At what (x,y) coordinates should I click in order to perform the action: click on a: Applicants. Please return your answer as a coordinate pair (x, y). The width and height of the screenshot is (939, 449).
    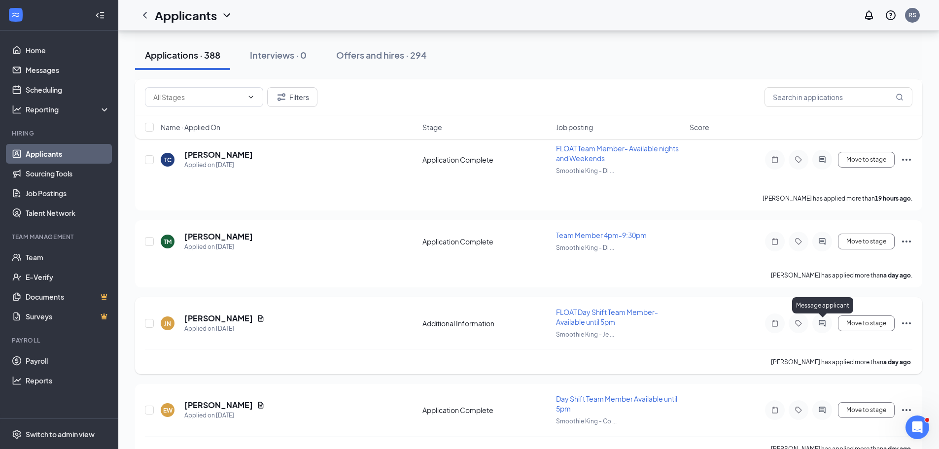
    Looking at the image, I should click on (68, 154).